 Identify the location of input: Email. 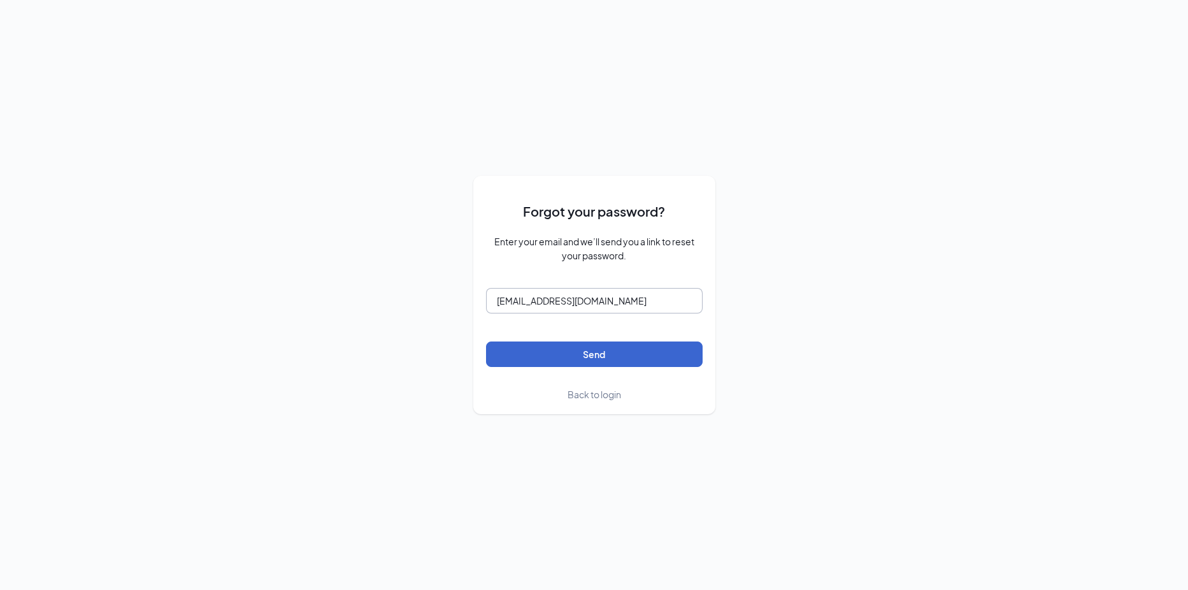
(594, 301).